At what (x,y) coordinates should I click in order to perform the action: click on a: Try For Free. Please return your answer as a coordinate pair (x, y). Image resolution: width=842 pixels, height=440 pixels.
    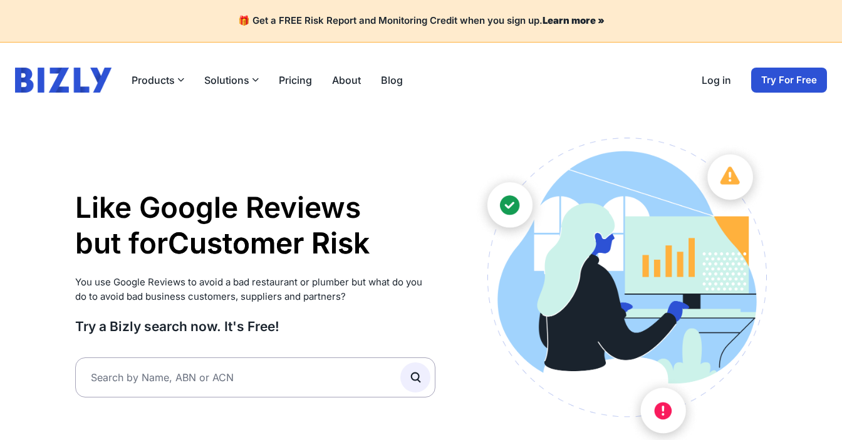
    Looking at the image, I should click on (789, 80).